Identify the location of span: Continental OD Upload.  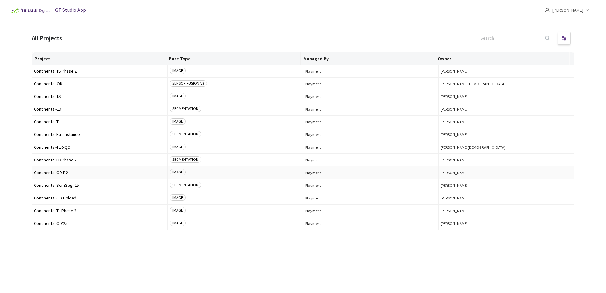
(100, 198).